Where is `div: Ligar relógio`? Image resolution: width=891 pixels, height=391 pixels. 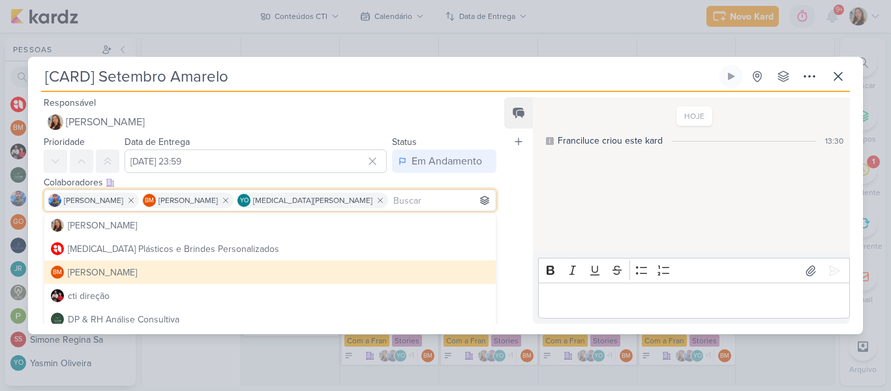
div: Ligar relógio is located at coordinates (731, 76).